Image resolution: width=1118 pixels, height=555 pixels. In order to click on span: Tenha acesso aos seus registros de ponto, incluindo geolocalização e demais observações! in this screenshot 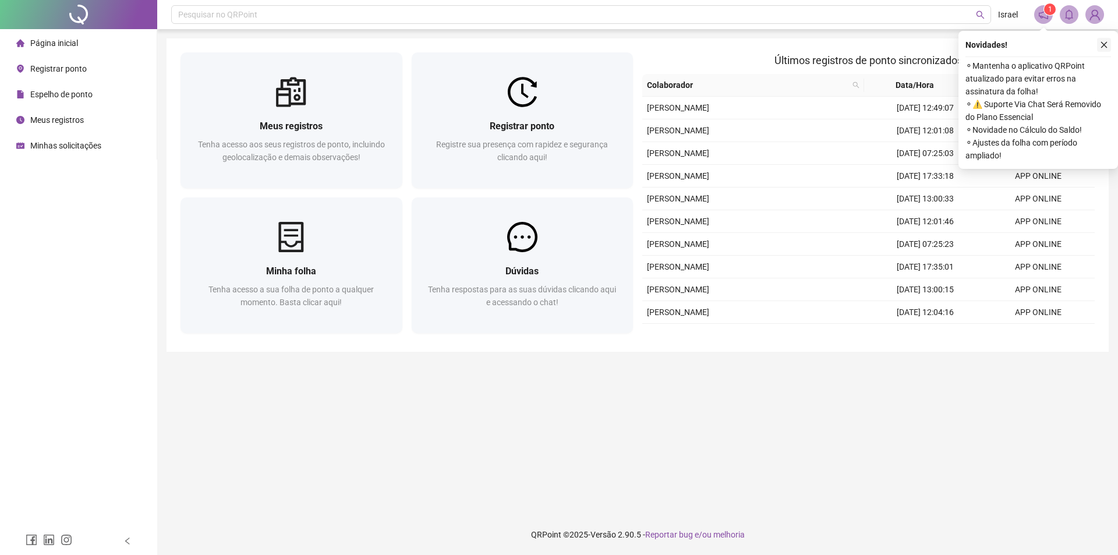, I will do `click(291, 151)`.